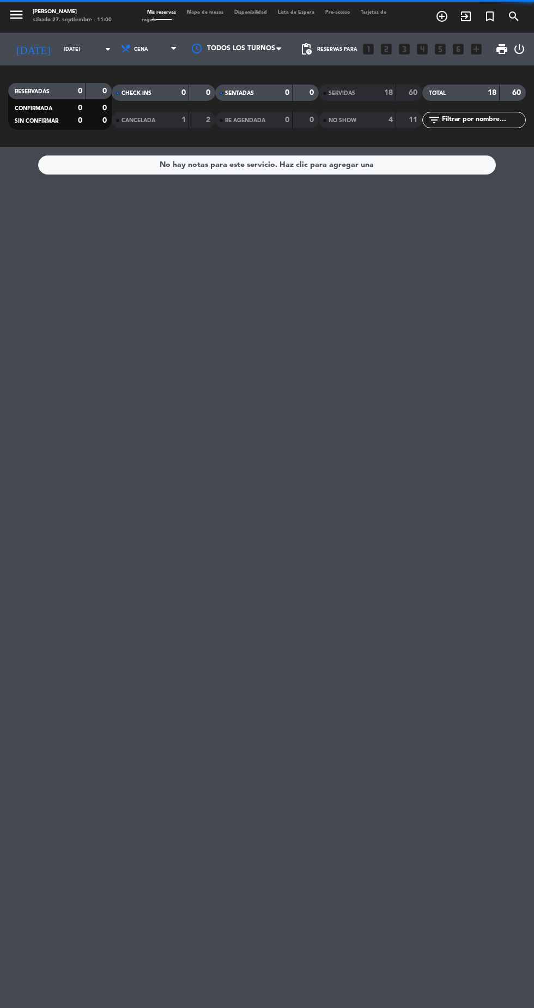  Describe the element at coordinates (72, 20) in the screenshot. I see `div: sábado 27. septiembre - 11:00` at that location.